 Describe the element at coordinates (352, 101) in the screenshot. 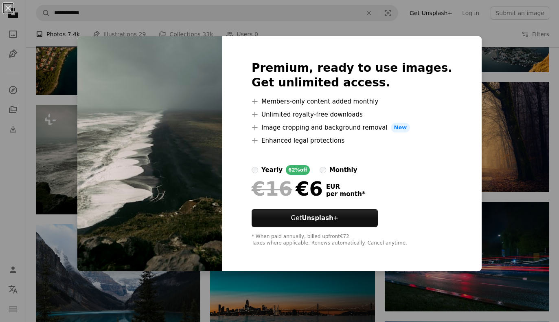

I see `li: Members-only content added monthly` at that location.